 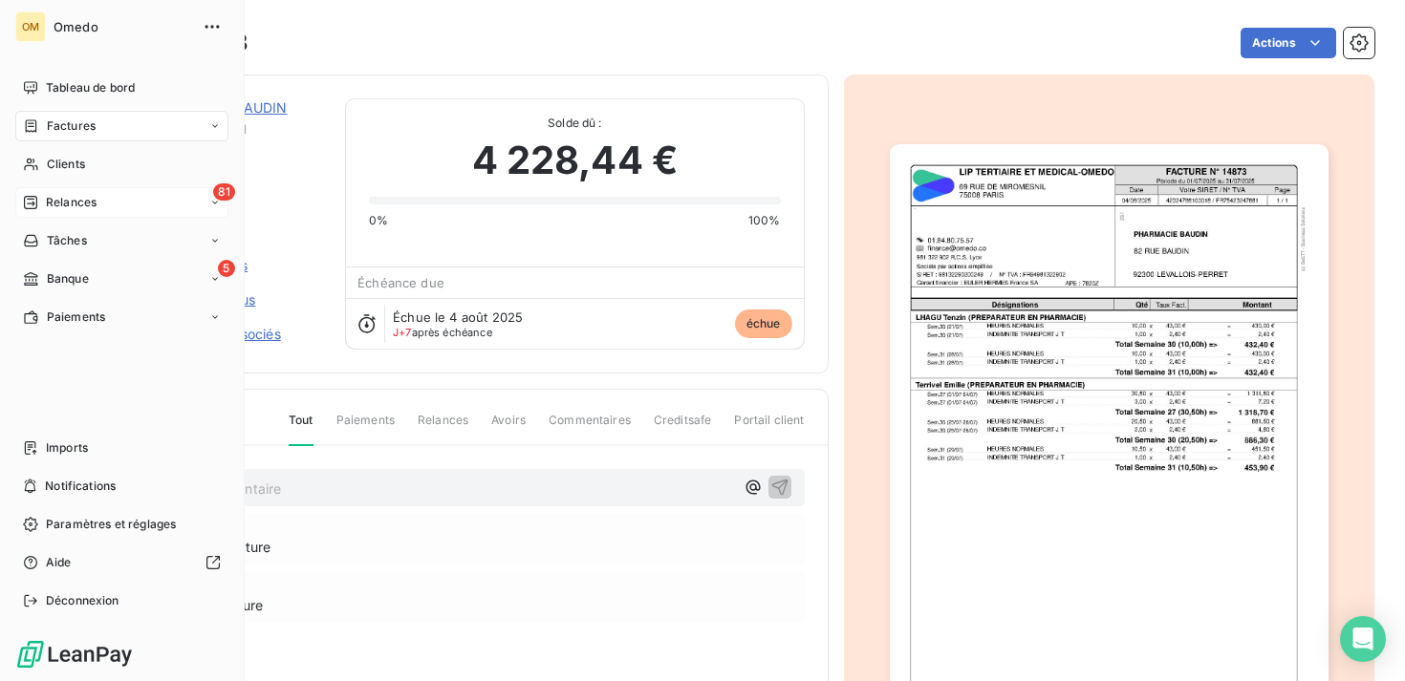 I want to click on span: 81, so click(x=224, y=192).